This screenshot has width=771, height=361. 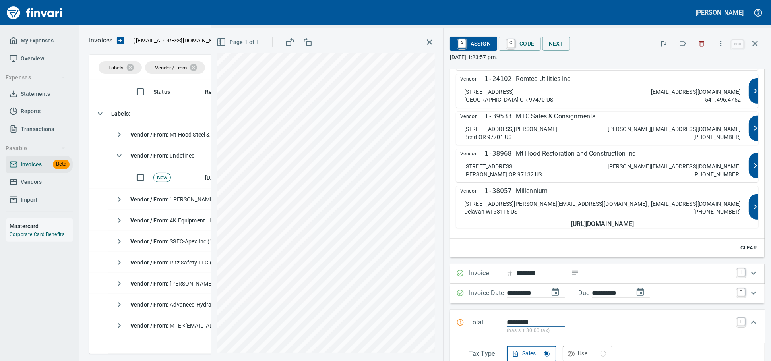 What do you see at coordinates (35, 13) in the screenshot?
I see `a: Finvari` at bounding box center [35, 13].